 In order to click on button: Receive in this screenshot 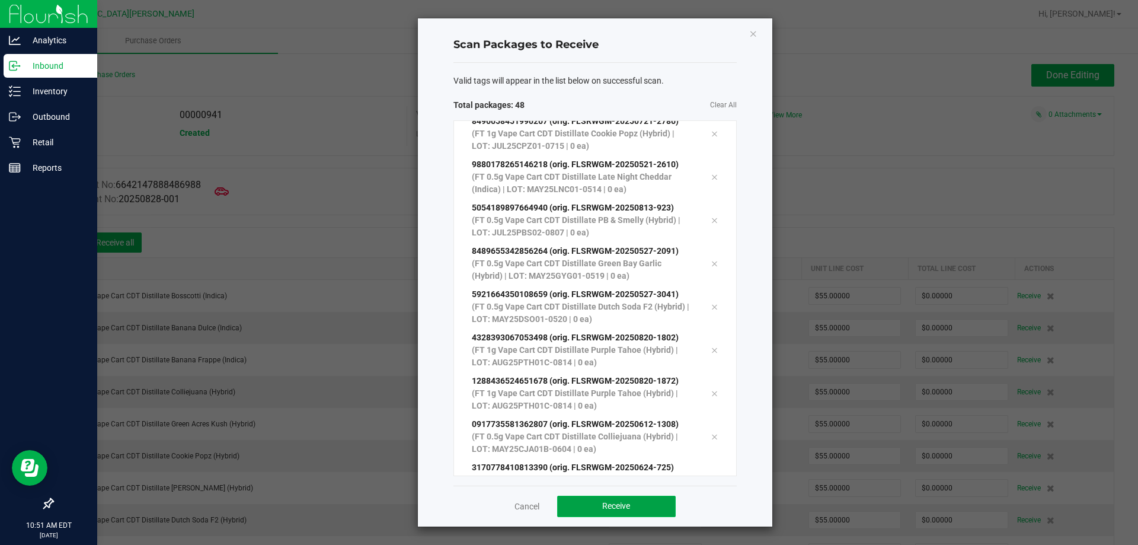, I will do `click(616, 506)`.